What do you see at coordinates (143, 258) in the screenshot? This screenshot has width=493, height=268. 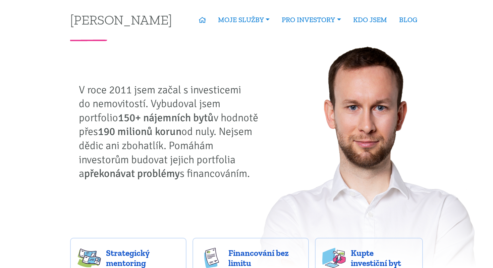 I see `span: Strategický mentoring` at bounding box center [143, 258].